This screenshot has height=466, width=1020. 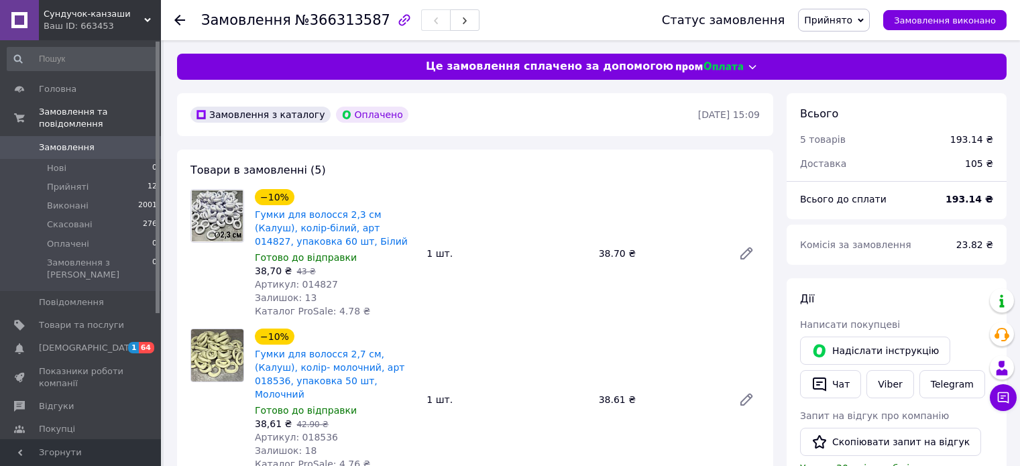 I want to click on span: 38,70 ₴, so click(x=273, y=271).